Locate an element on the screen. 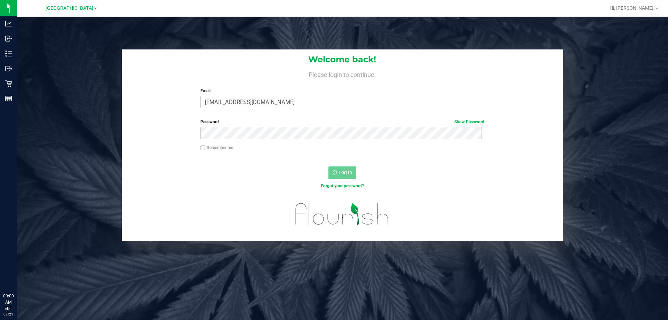 The height and width of the screenshot is (320, 668). inline-svg: Inventory is located at coordinates (9, 54).